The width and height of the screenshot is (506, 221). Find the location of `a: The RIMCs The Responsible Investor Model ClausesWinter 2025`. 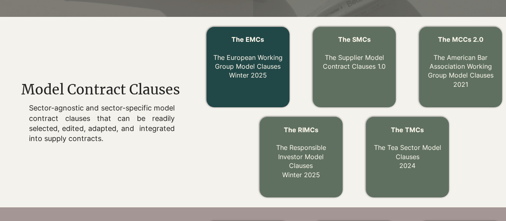

a: The RIMCs The Responsible Investor Model ClausesWinter 2025 is located at coordinates (301, 153).